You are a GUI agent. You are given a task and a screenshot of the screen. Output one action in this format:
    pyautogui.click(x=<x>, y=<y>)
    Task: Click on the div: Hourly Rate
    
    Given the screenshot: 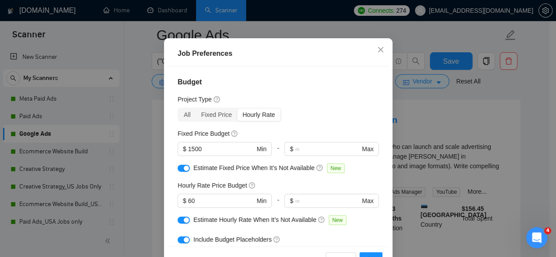 What is the action you would take?
    pyautogui.click(x=259, y=115)
    